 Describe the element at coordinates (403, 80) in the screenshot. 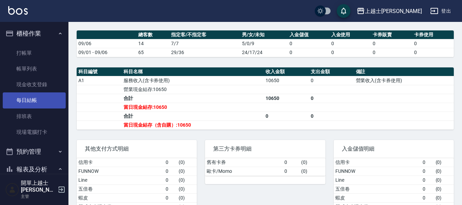

I see `td: 營業收入(含卡券使用)` at that location.